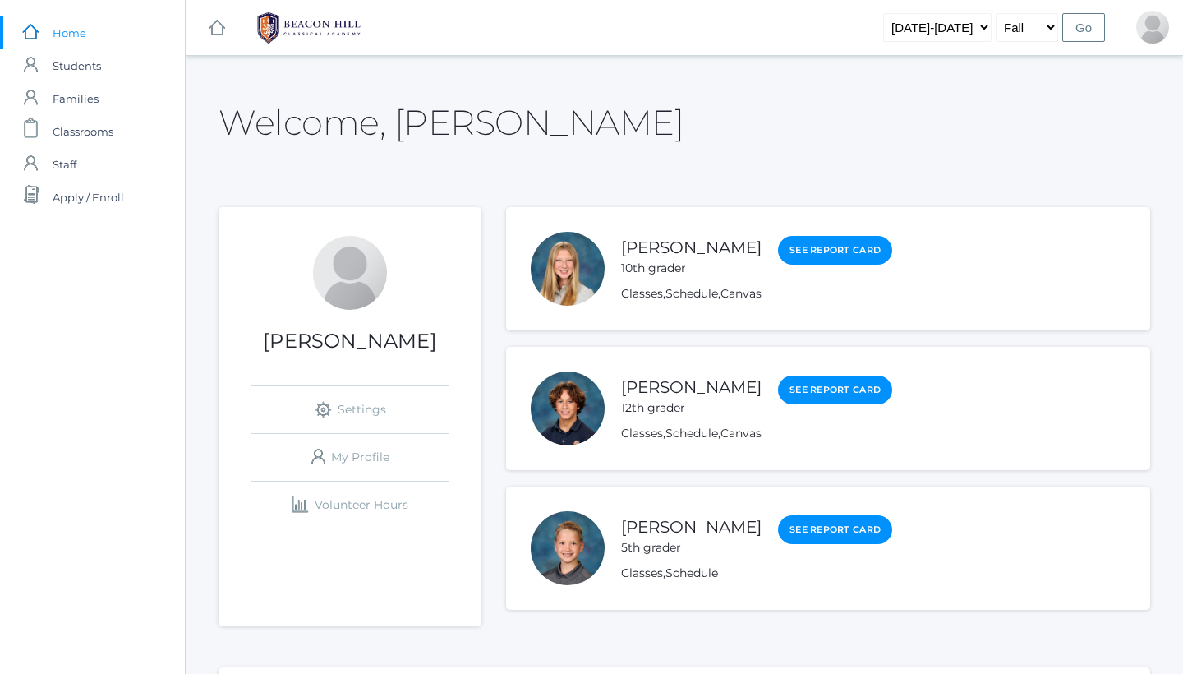  Describe the element at coordinates (350, 457) in the screenshot. I see `a: My Profile` at that location.